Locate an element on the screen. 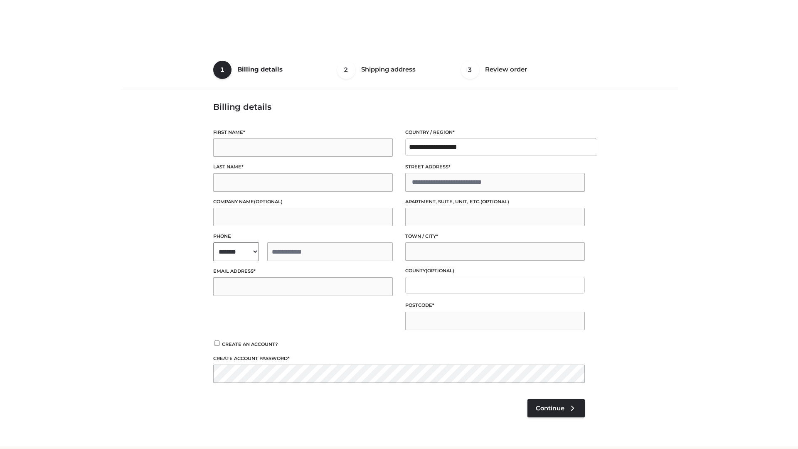  label: Postcode is located at coordinates (495, 305).